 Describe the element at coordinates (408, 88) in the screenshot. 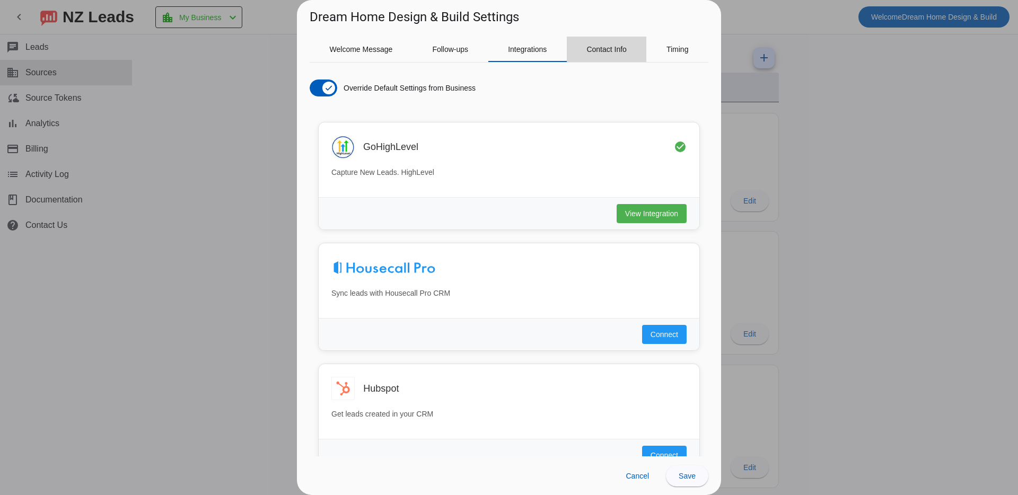

I see `label: Override Default Settings from Business` at that location.